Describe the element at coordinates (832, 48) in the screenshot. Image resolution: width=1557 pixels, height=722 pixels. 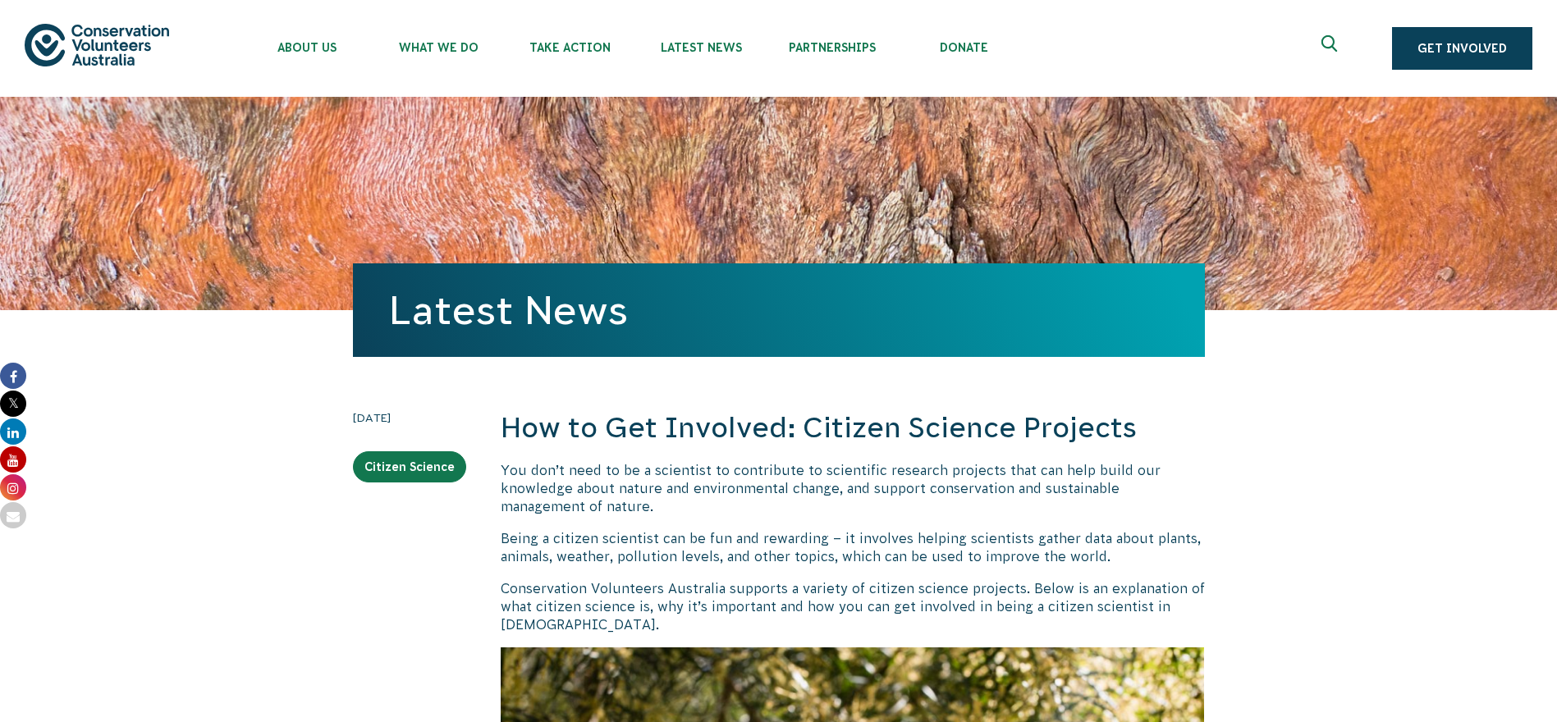
I see `span: Partnerships` at that location.